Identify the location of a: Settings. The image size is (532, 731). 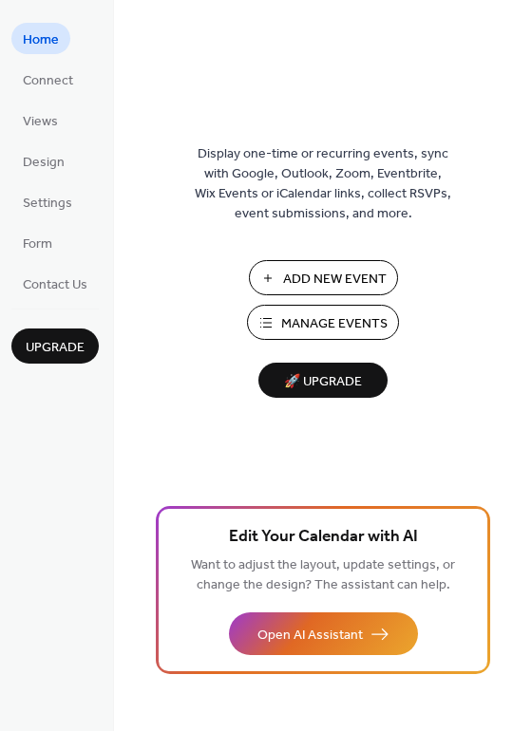
(47, 201).